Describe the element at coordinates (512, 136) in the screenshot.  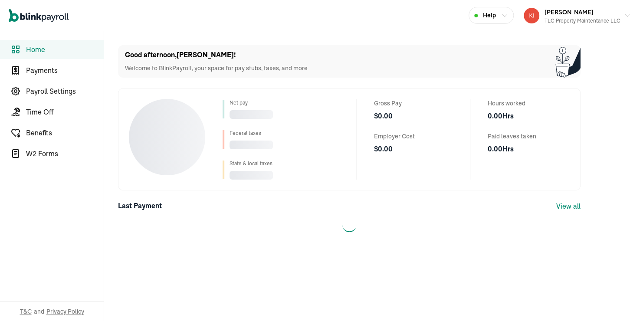
I see `span: Paid leaves taken` at that location.